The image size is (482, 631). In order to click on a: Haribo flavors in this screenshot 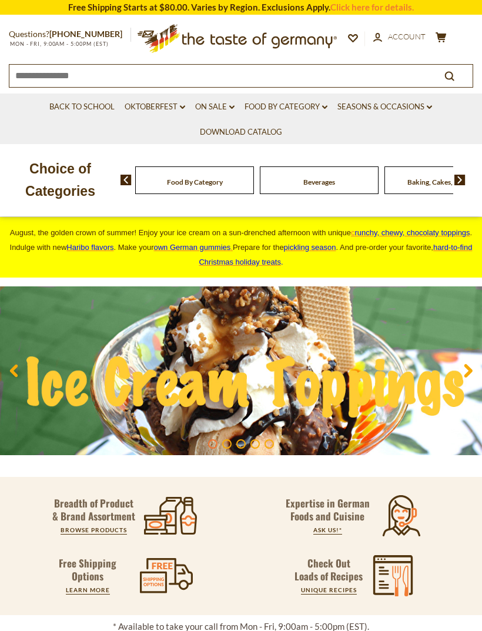, I will do `click(90, 247)`.